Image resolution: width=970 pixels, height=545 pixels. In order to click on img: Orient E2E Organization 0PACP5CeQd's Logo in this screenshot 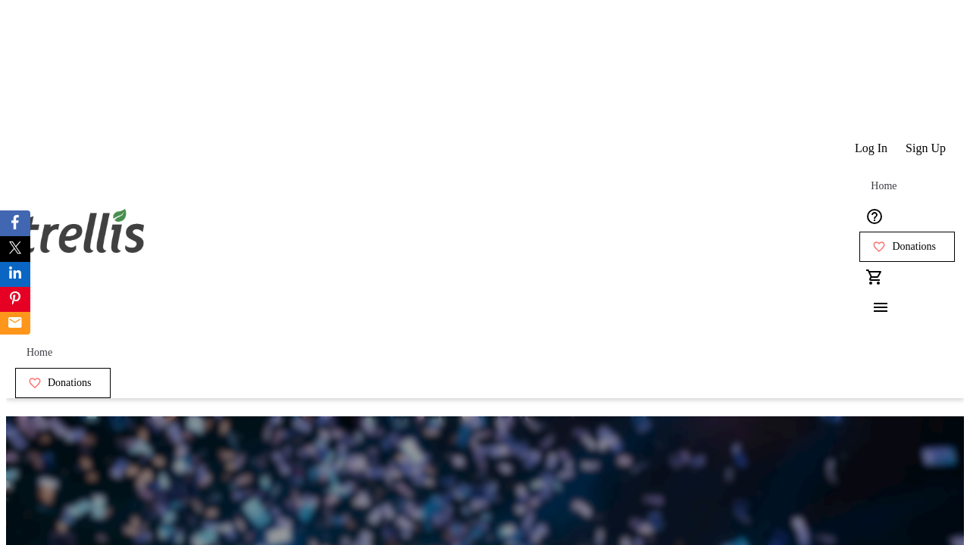, I will do `click(83, 230)`.